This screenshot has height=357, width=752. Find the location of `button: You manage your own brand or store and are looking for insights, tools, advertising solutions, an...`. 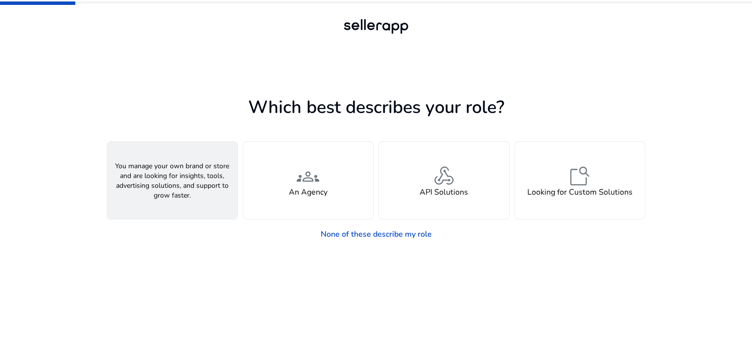

button: You manage your own brand or store and are looking for insights, tools, advertising solutions, an... is located at coordinates (172, 181).